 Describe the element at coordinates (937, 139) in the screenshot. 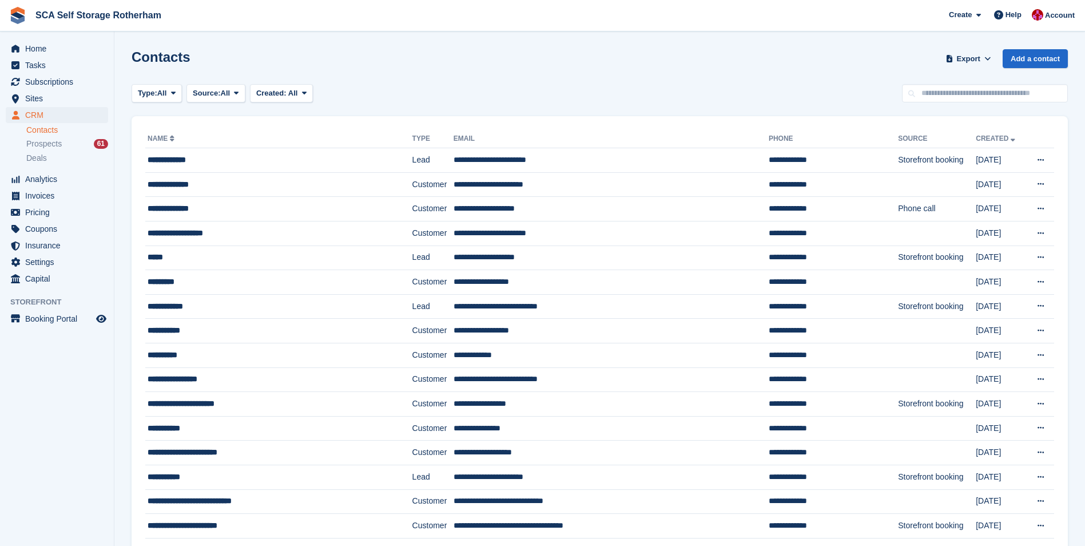

I see `th: Source` at that location.